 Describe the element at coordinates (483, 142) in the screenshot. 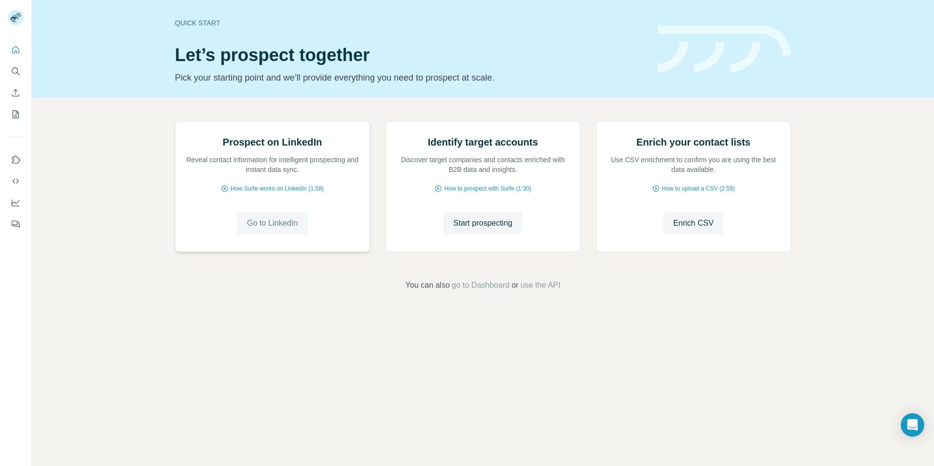

I see `h2: Identify target accounts` at that location.